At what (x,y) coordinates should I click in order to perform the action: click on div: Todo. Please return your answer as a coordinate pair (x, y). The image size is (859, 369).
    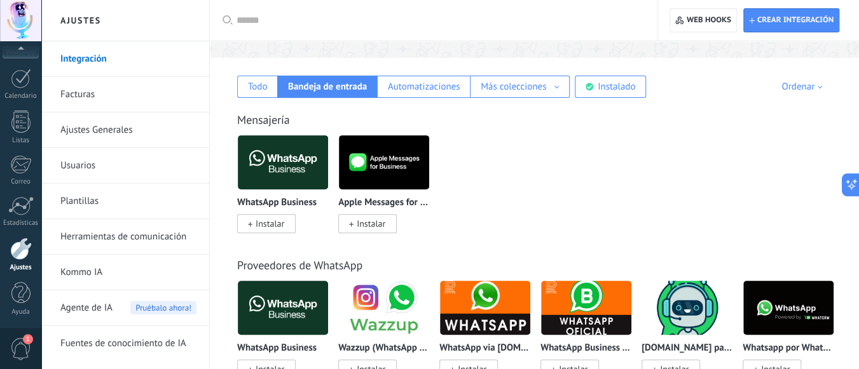
    Looking at the image, I should click on (258, 86).